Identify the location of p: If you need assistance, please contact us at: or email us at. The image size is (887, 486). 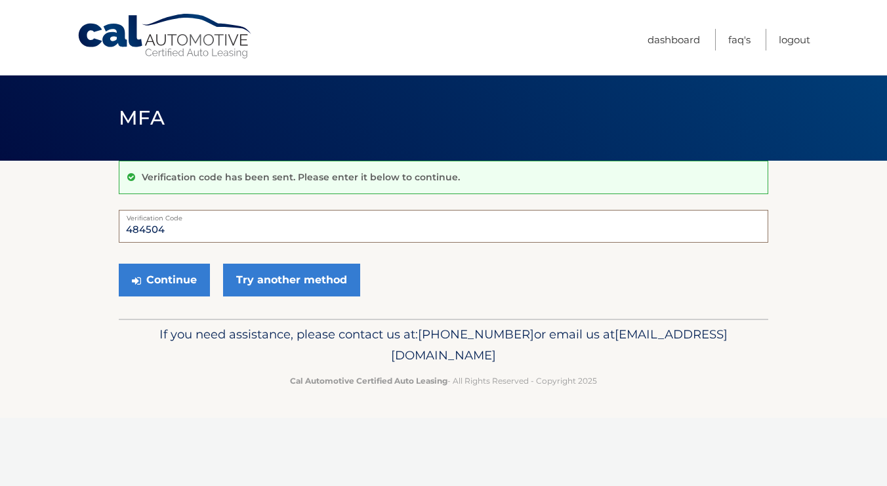
(443, 345).